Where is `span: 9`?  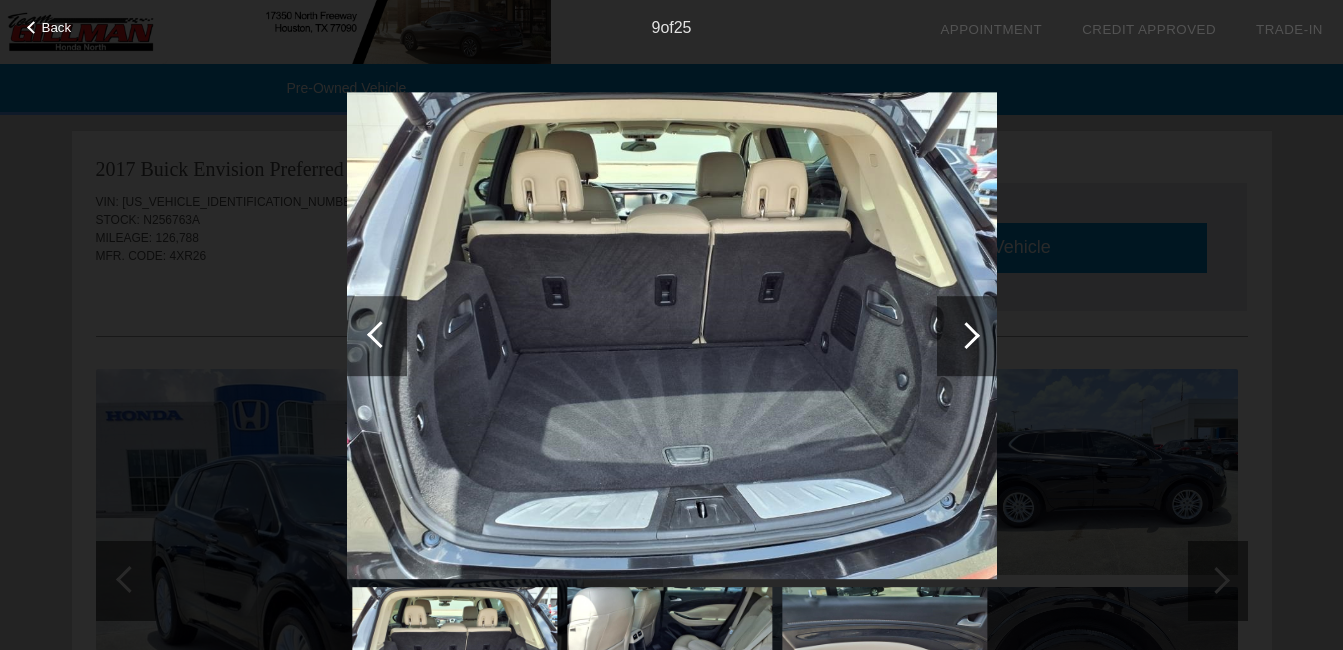
span: 9 is located at coordinates (655, 27).